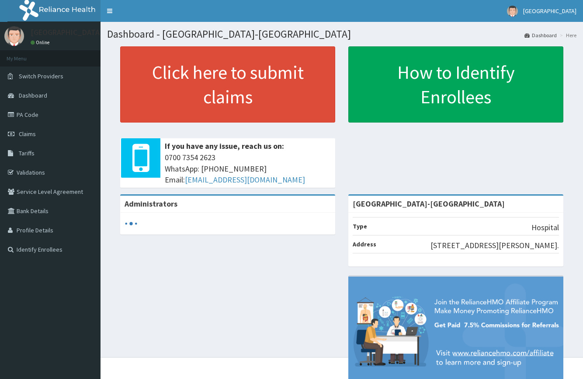  I want to click on a: Dashboard, so click(541, 35).